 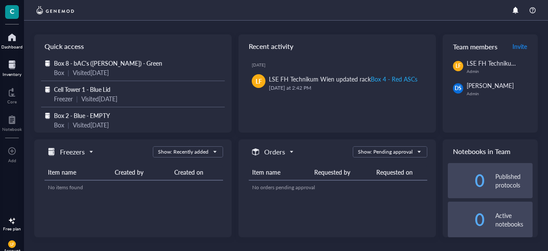 I want to click on div: Team members, so click(x=490, y=46).